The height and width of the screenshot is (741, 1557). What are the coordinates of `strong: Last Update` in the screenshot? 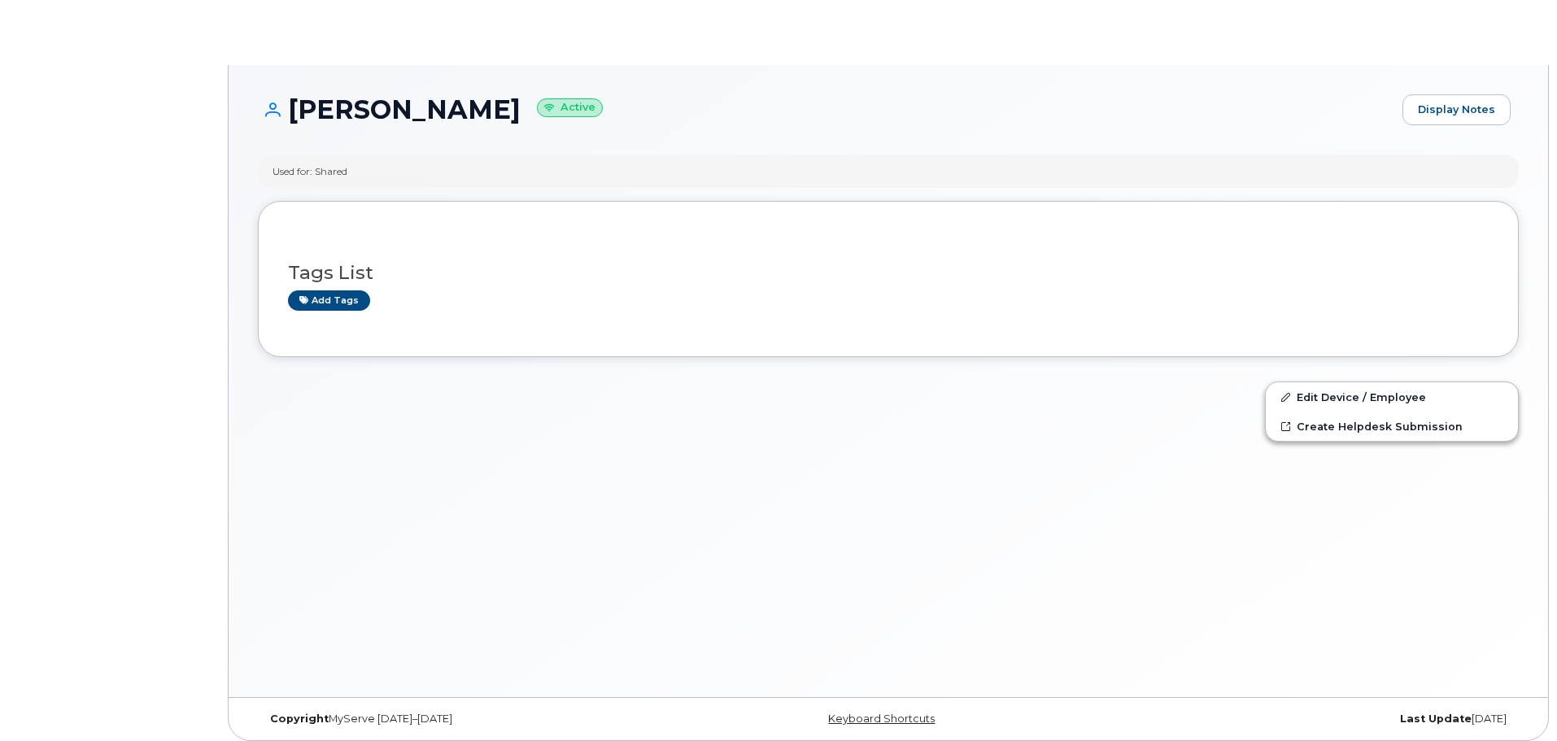 It's located at (1436, 718).